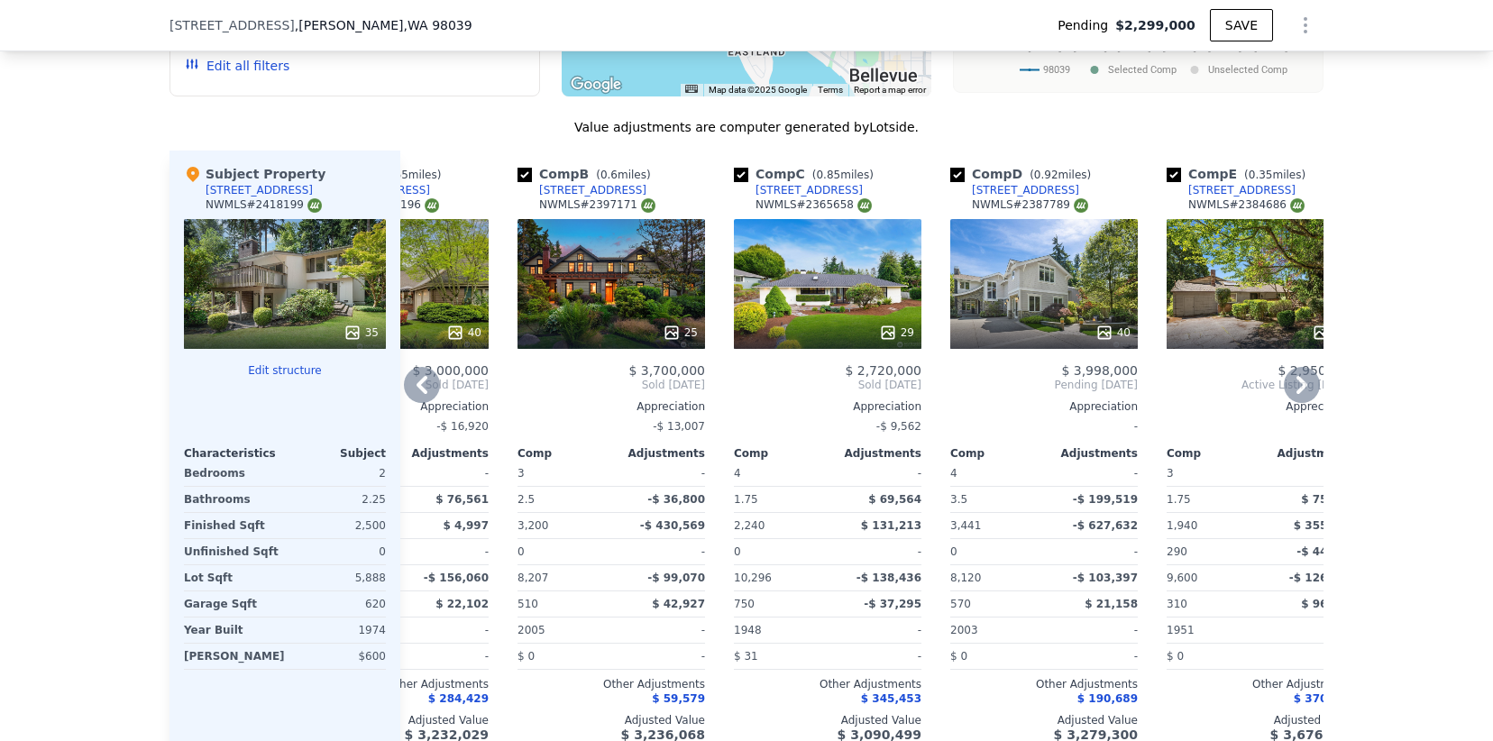 This screenshot has height=741, width=1493. What do you see at coordinates (233, 604) in the screenshot?
I see `div: Garage Sqft` at bounding box center [233, 604].